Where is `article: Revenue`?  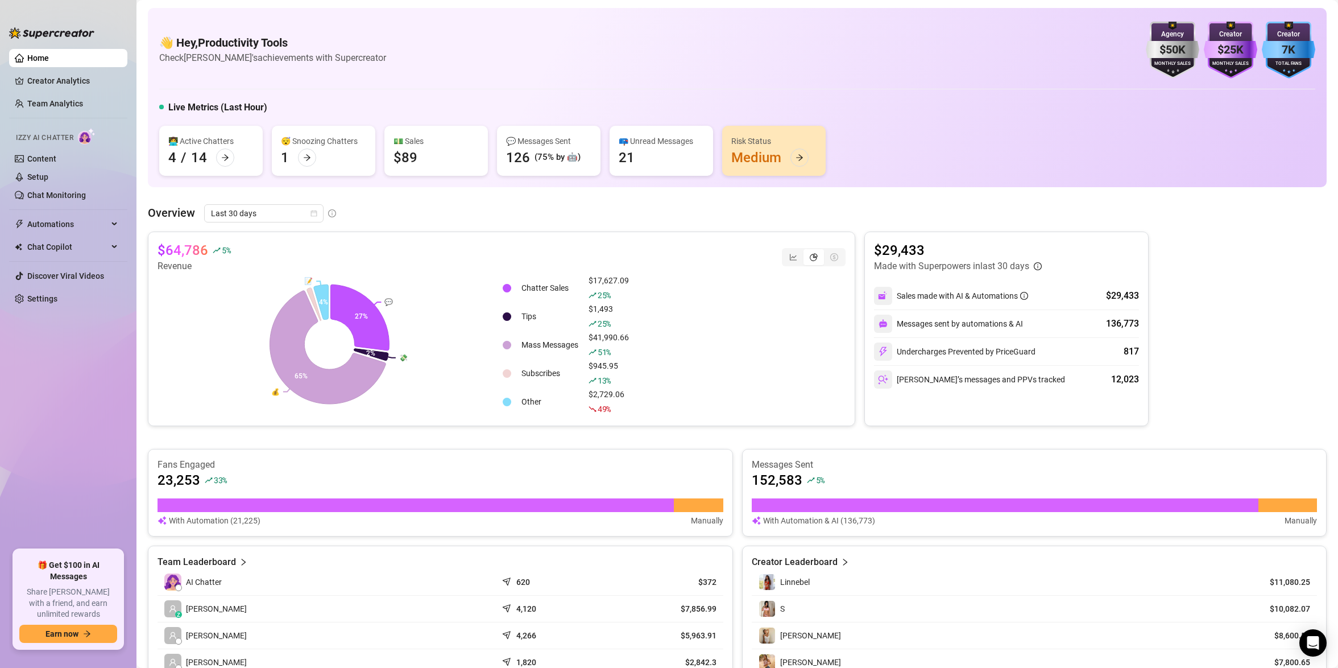 article: Revenue is located at coordinates (194, 266).